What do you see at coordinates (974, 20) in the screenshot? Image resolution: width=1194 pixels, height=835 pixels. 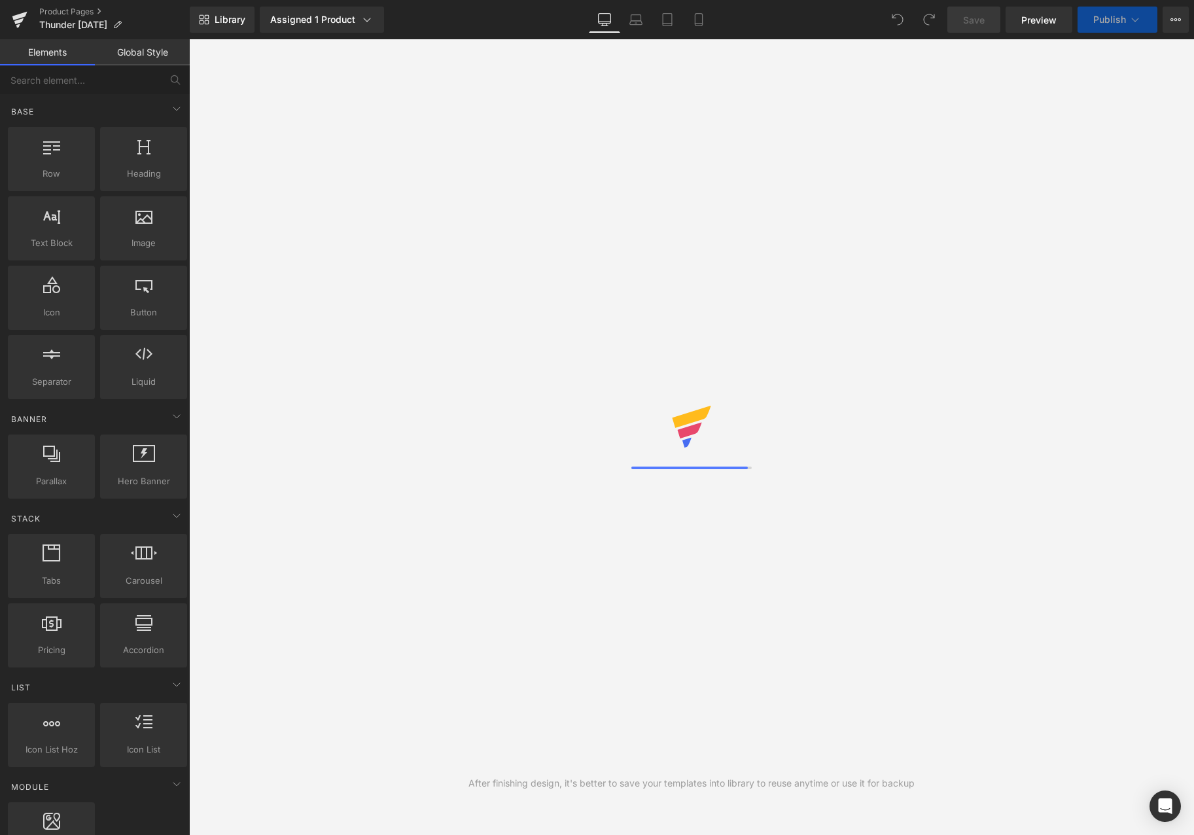 I see `span: Save` at bounding box center [974, 20].